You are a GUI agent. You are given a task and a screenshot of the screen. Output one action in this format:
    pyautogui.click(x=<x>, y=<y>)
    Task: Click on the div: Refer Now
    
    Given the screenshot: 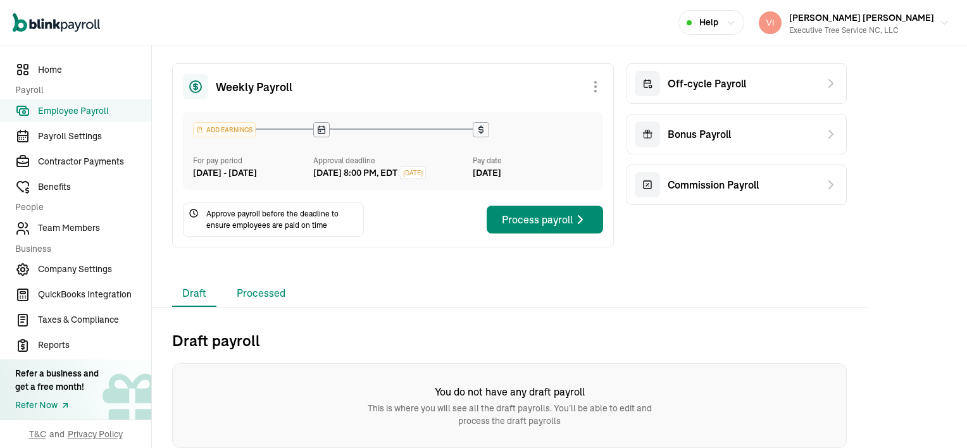 What is the action you would take?
    pyautogui.click(x=57, y=405)
    